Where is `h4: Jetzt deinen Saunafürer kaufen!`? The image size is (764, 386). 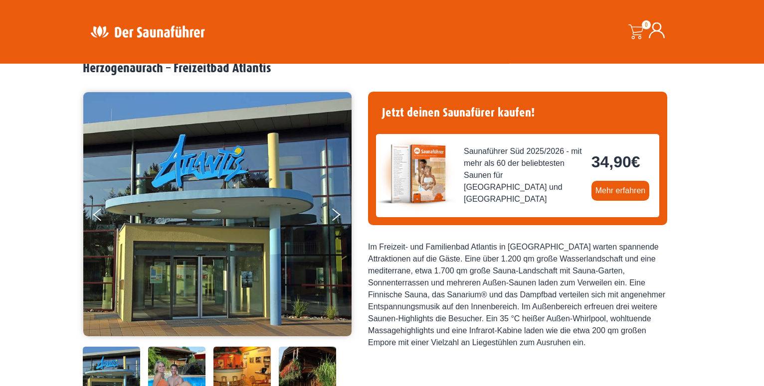
h4: Jetzt deinen Saunafürer kaufen! is located at coordinates (517, 113).